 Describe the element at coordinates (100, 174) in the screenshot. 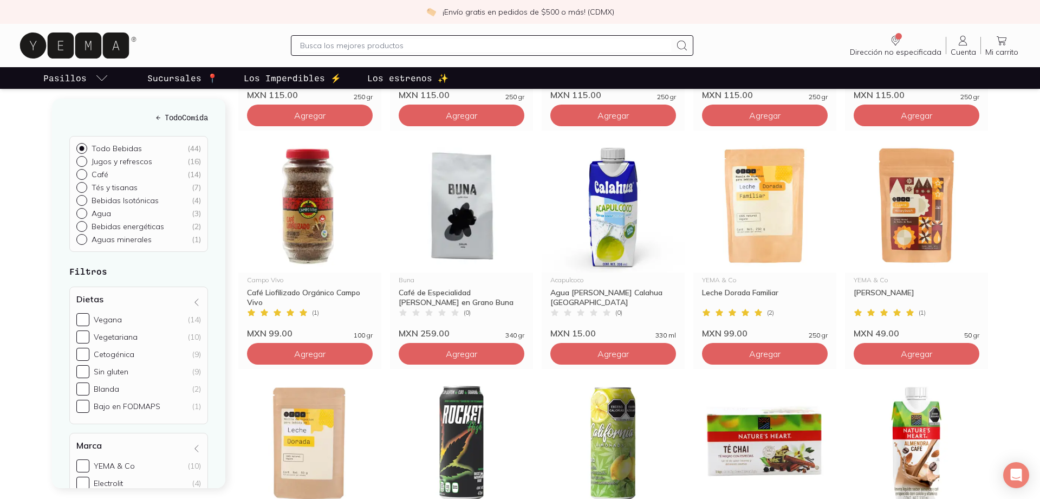

I see `p: Café` at that location.